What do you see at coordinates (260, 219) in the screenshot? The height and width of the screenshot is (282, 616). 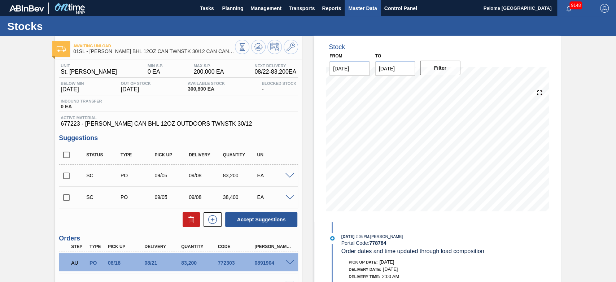 I see `div: Accept Suggestions` at bounding box center [260, 219].